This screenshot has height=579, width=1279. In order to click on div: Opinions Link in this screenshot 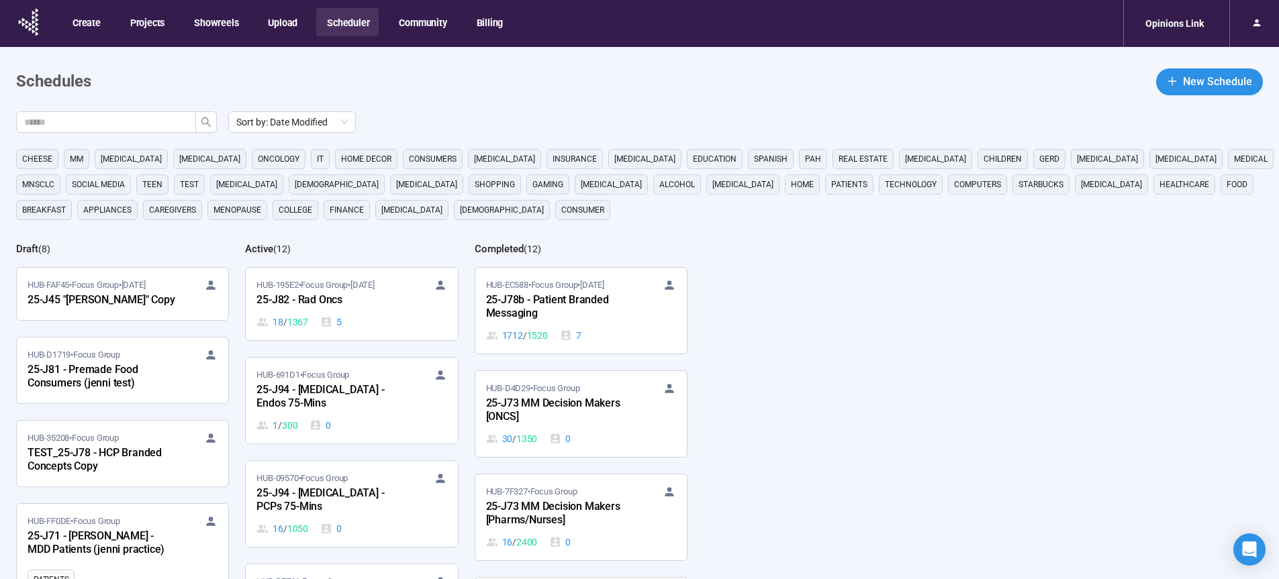, I will do `click(1174, 23)`.